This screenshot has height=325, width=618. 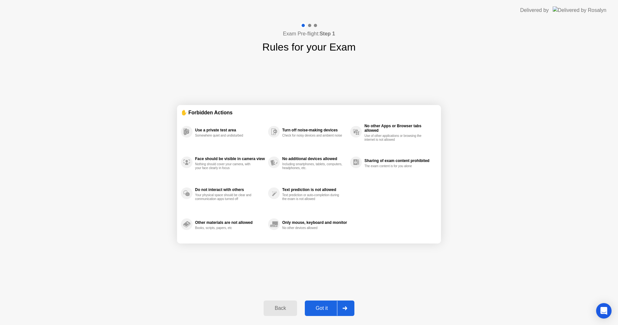 I want to click on div: Back, so click(x=280, y=308).